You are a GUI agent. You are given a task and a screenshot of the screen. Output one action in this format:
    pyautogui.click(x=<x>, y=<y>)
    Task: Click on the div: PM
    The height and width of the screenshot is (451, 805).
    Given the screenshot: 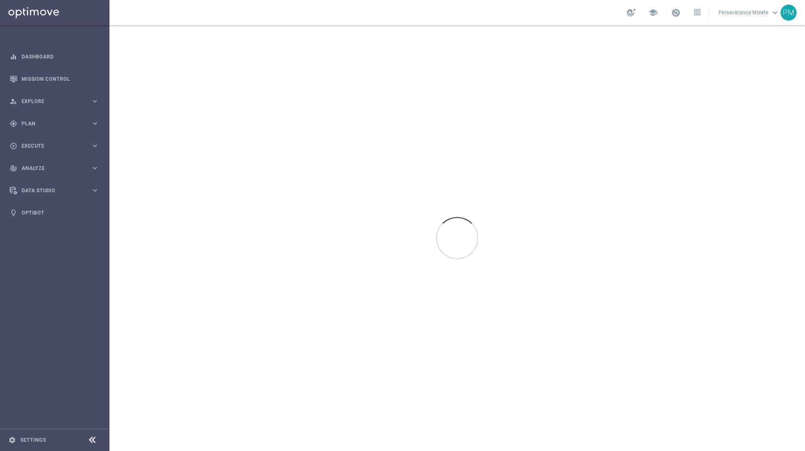 What is the action you would take?
    pyautogui.click(x=789, y=13)
    